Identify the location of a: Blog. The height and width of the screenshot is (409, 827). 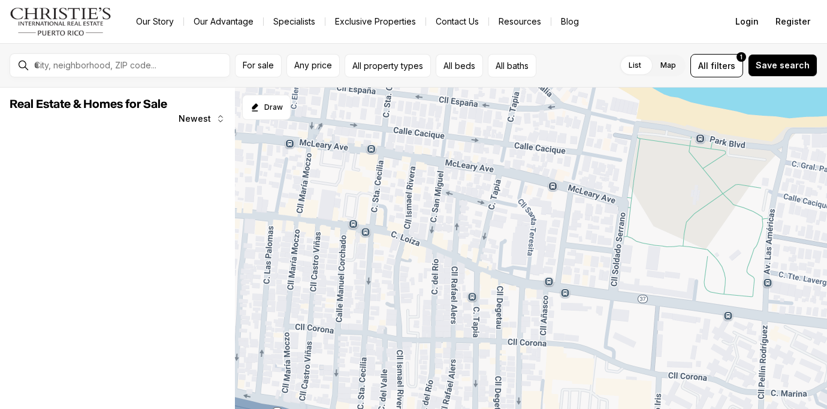
(570, 22).